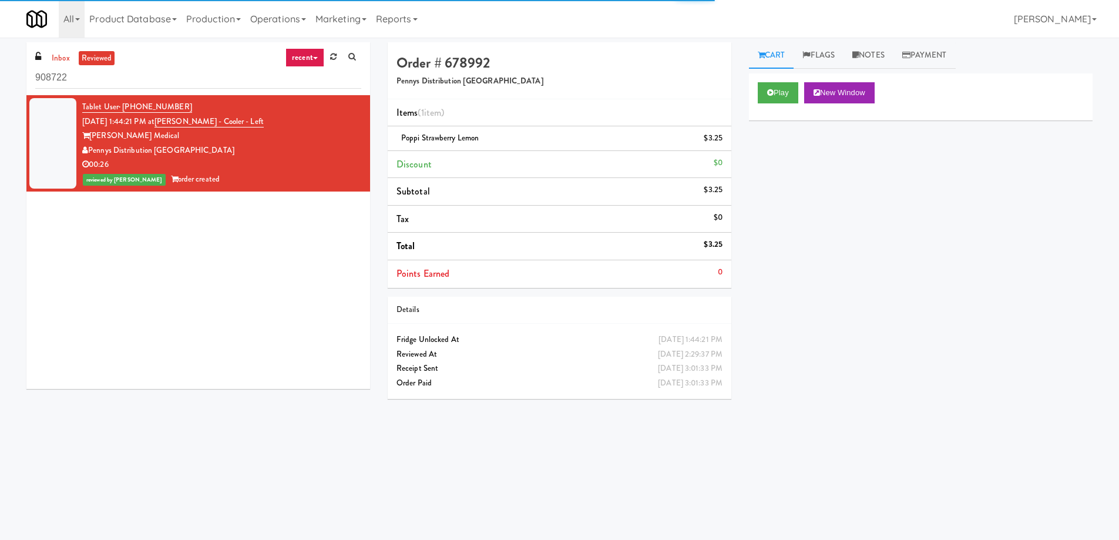 This screenshot has height=540, width=1119. What do you see at coordinates (924, 55) in the screenshot?
I see `a: Payment` at bounding box center [924, 55].